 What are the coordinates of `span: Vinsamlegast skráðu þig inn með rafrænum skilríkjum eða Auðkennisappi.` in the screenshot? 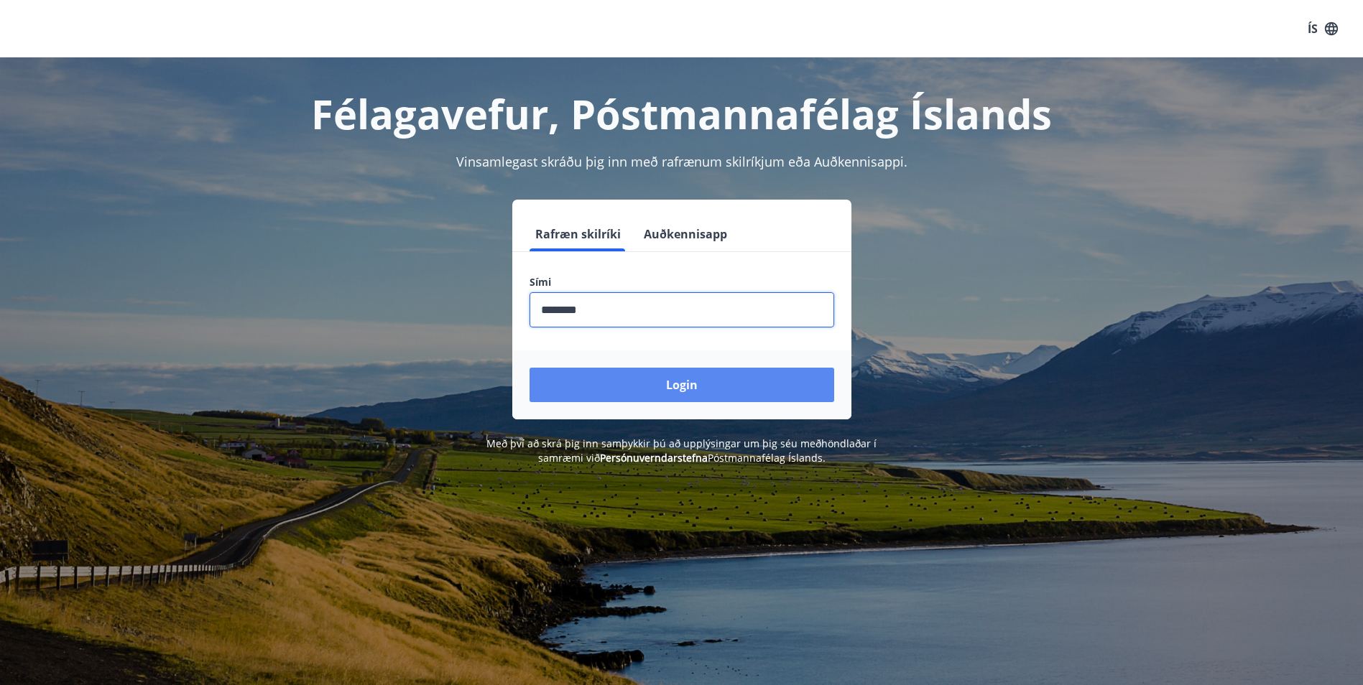 It's located at (682, 162).